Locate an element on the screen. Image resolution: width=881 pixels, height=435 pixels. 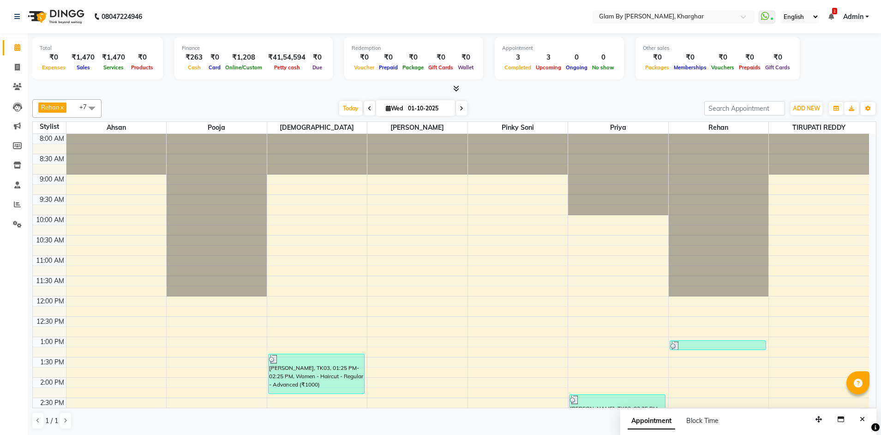
div: 8:00 AM is located at coordinates (52, 138).